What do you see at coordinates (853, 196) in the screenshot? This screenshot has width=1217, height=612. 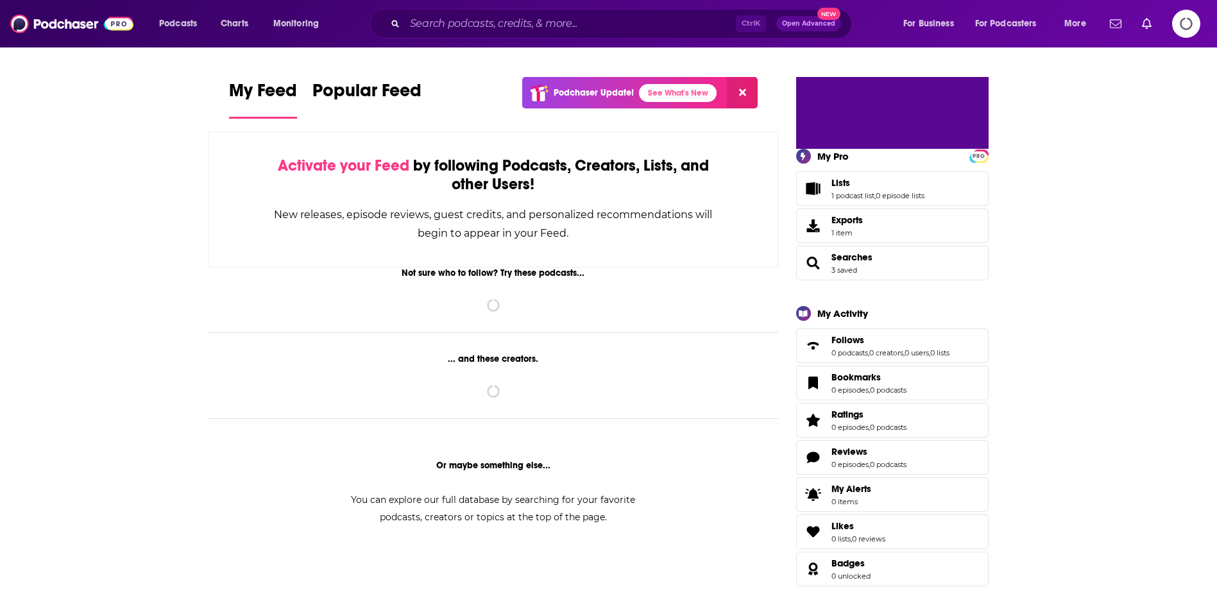 I see `a: 1 podcast list` at bounding box center [853, 196].